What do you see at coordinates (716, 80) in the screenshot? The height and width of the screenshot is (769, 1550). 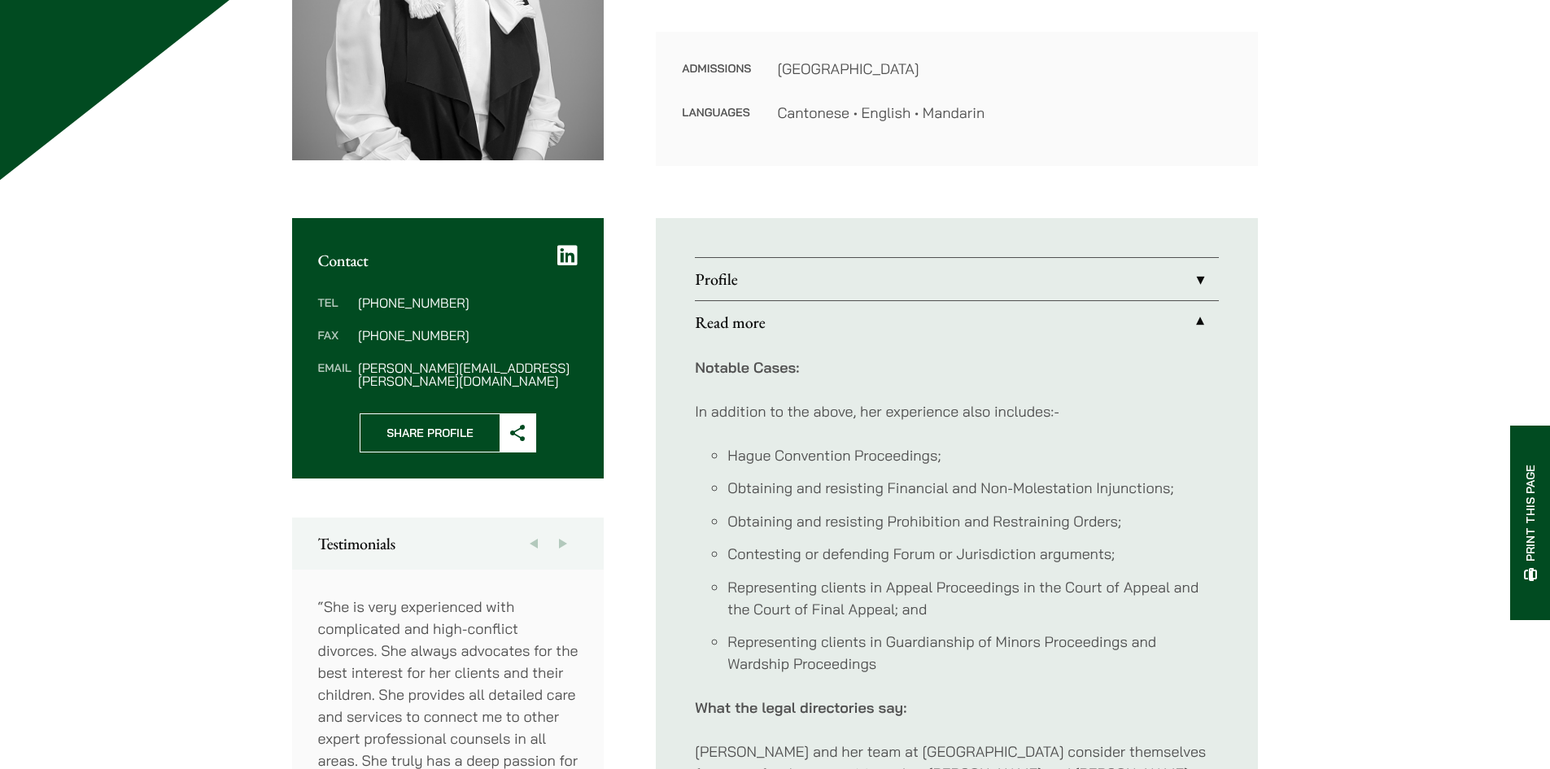 I see `dt: Admissions` at bounding box center [716, 80].